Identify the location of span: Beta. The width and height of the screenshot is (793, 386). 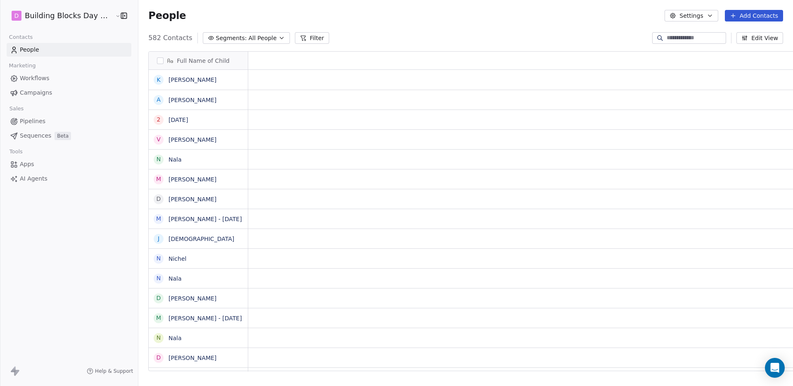
(63, 136).